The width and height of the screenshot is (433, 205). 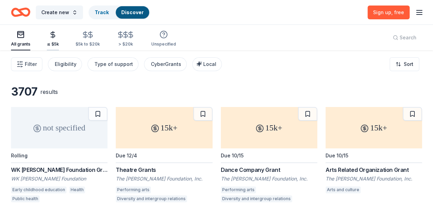 What do you see at coordinates (114, 64) in the screenshot?
I see `div: Type of support` at bounding box center [114, 64].